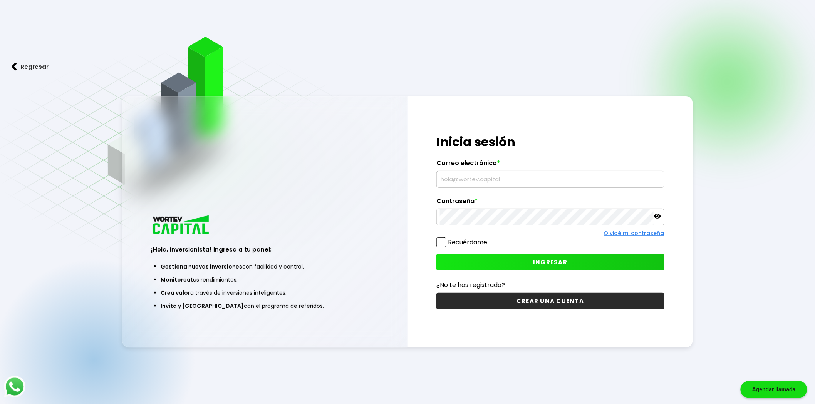 This screenshot has width=815, height=404. What do you see at coordinates (14, 67) in the screenshot?
I see `img: flecha izquierda` at bounding box center [14, 67].